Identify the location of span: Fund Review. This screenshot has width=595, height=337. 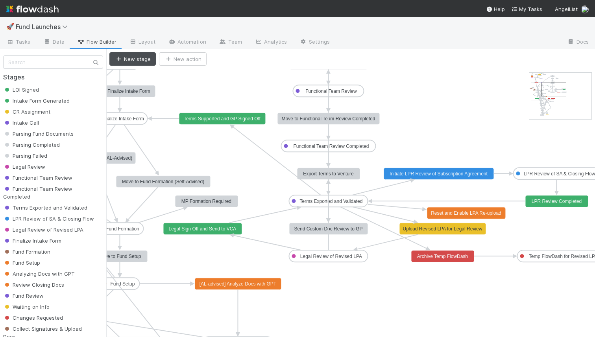
(23, 296).